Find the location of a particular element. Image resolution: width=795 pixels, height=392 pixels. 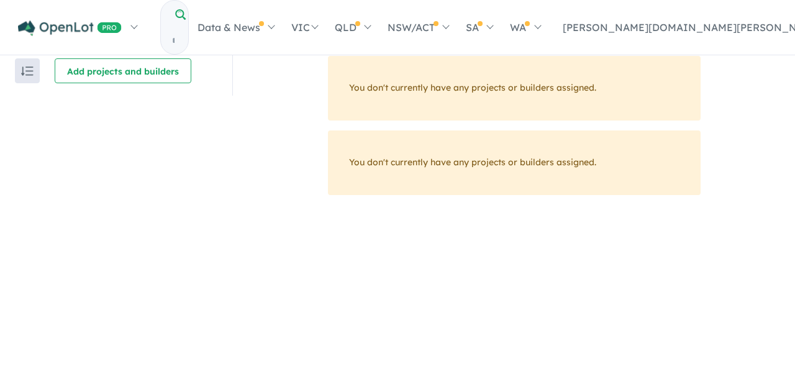

img: Openlot PRO Logo White is located at coordinates (70, 28).